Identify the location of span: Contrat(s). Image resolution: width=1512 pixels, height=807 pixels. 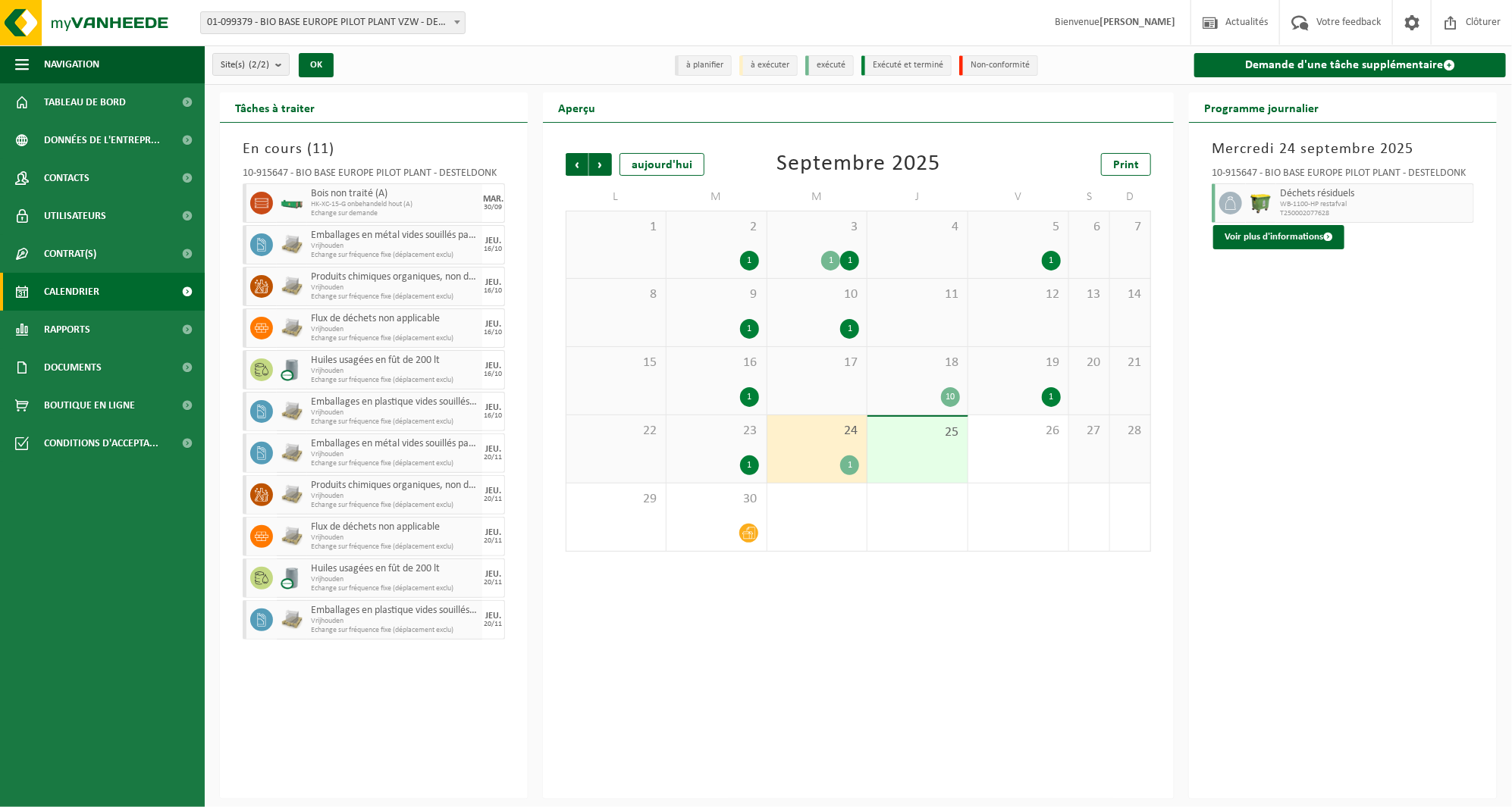
(70, 253).